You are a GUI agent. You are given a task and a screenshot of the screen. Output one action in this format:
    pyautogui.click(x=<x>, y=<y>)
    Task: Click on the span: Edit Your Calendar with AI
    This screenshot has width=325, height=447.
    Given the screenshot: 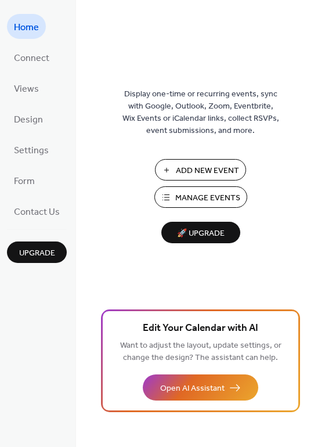 What is the action you would take?
    pyautogui.click(x=200, y=328)
    